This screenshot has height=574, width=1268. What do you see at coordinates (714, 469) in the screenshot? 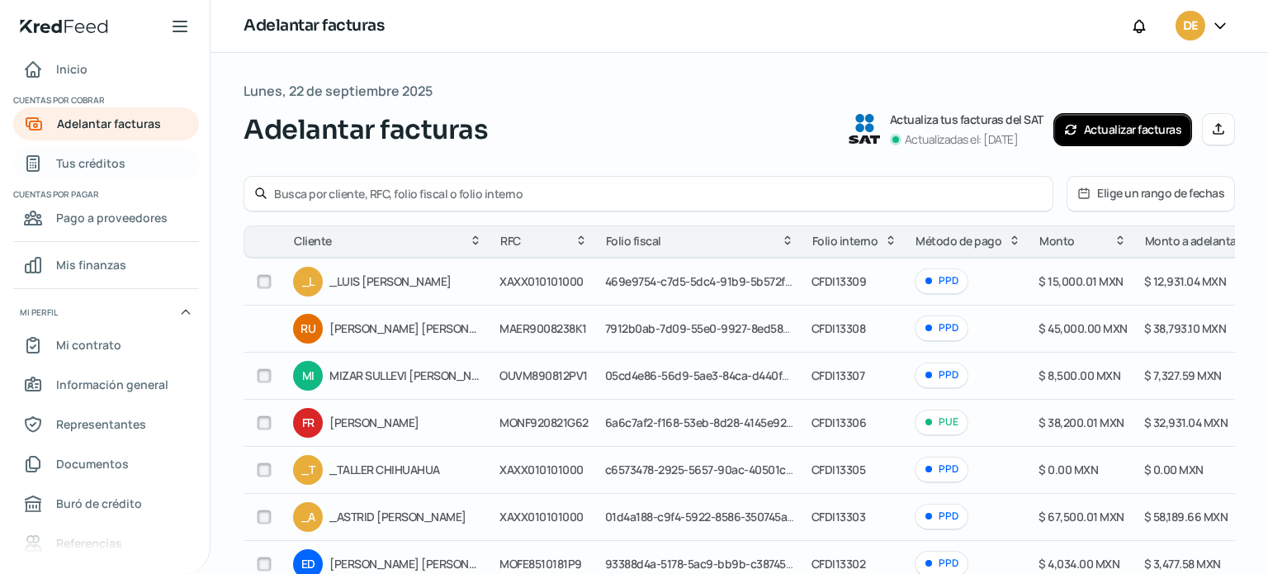
I see `span: c6573478-2925-5657-90ac-40501cb4401d` at bounding box center [714, 469].